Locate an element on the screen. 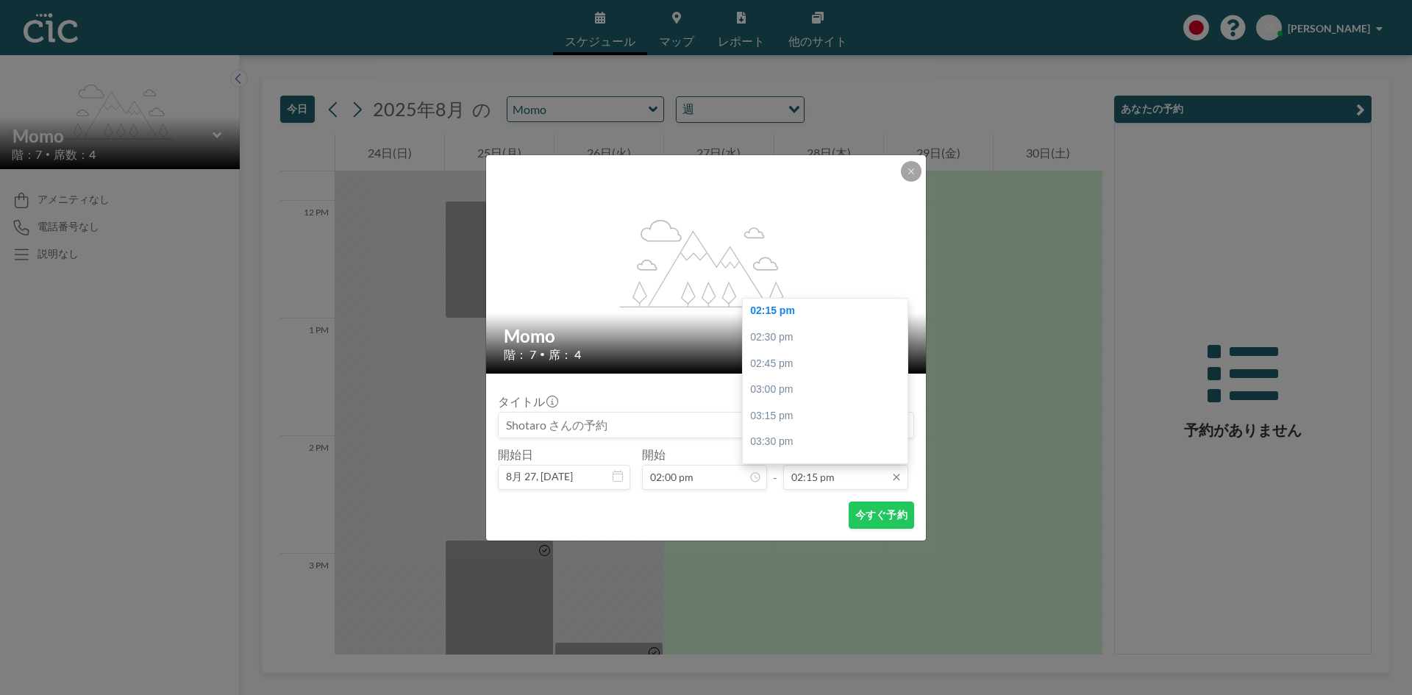 This screenshot has width=1412, height=695. label: 開始日 is located at coordinates (515, 454).